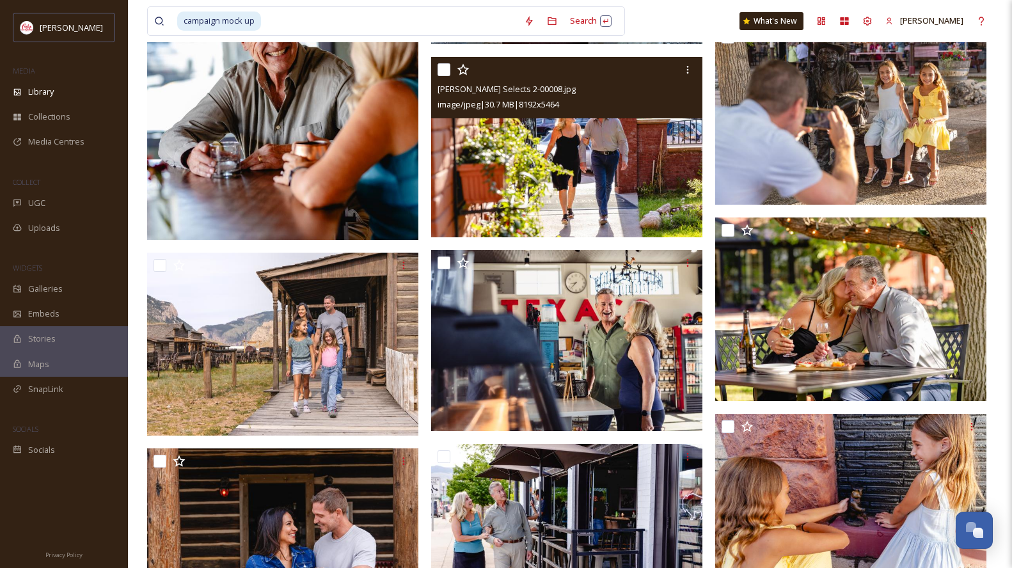  What do you see at coordinates (41, 92) in the screenshot?
I see `span: Library` at bounding box center [41, 92].